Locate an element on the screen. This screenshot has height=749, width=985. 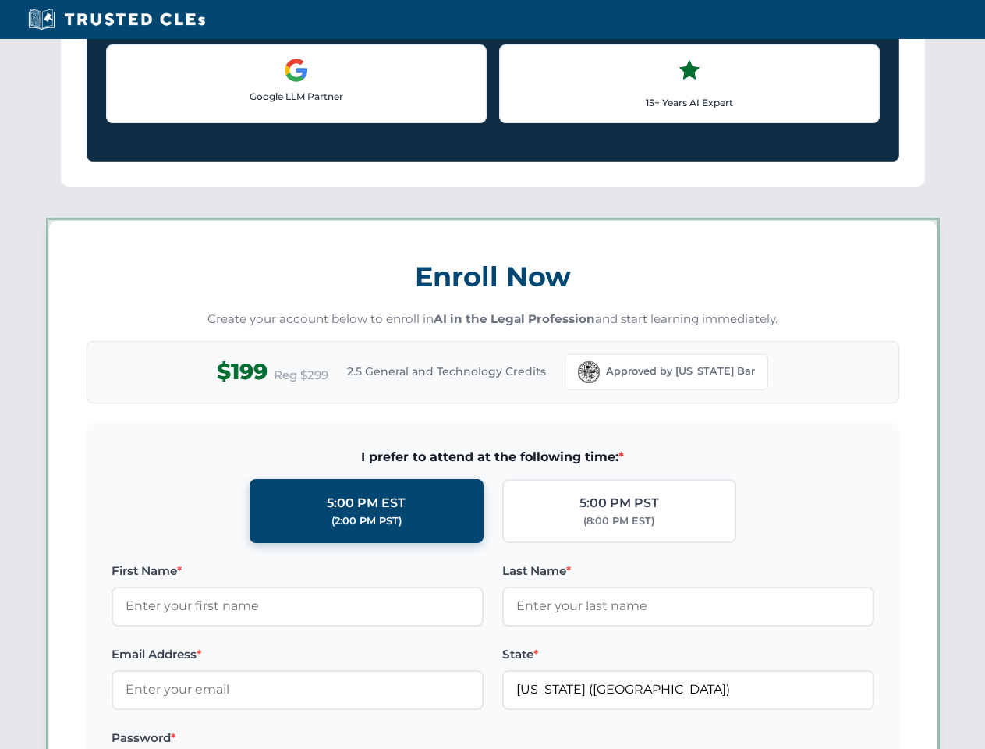
span: $199 is located at coordinates (242, 371).